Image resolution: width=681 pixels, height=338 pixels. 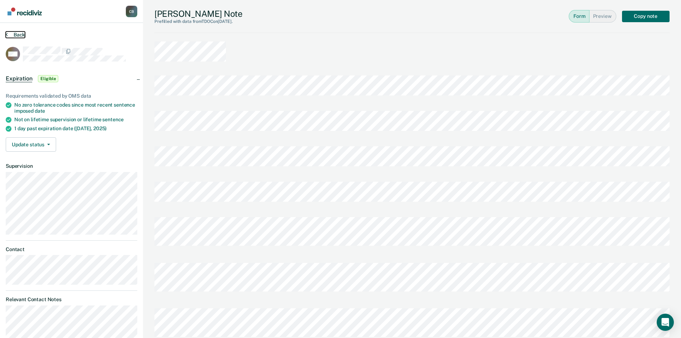 What do you see at coordinates (76, 108) in the screenshot?
I see `div: No zero tolerance codes since most recent sentence imposed` at bounding box center [76, 108].